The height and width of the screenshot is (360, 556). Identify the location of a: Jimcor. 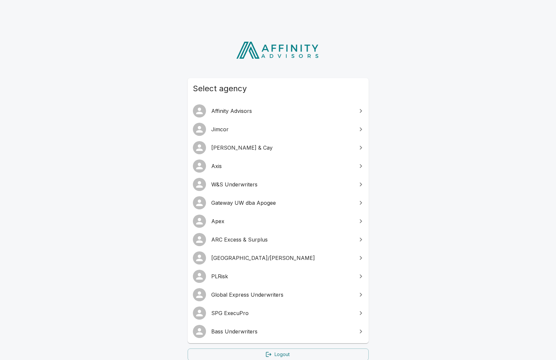
(278, 129).